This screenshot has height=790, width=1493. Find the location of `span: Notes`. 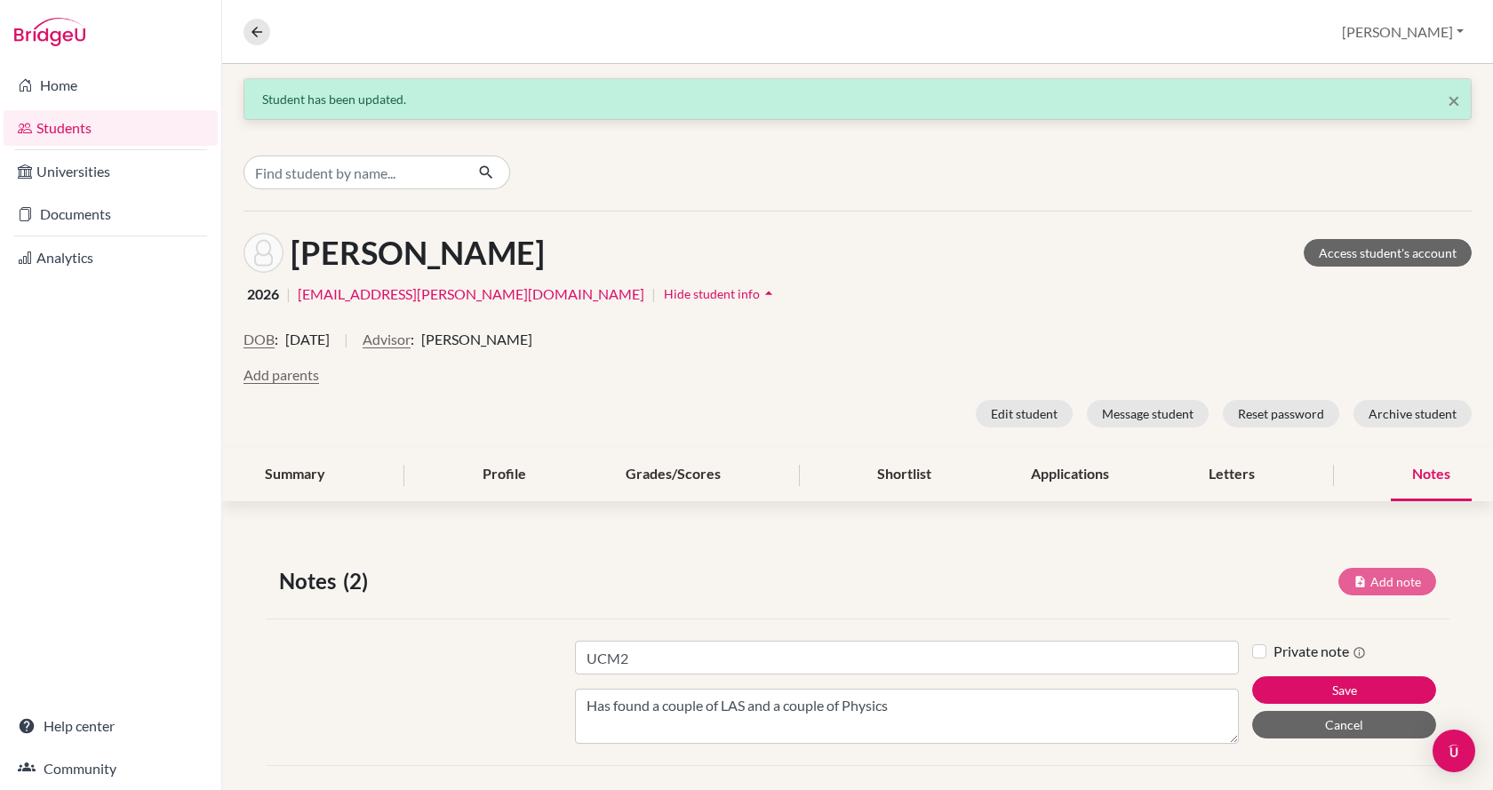

span: Notes is located at coordinates (311, 581).